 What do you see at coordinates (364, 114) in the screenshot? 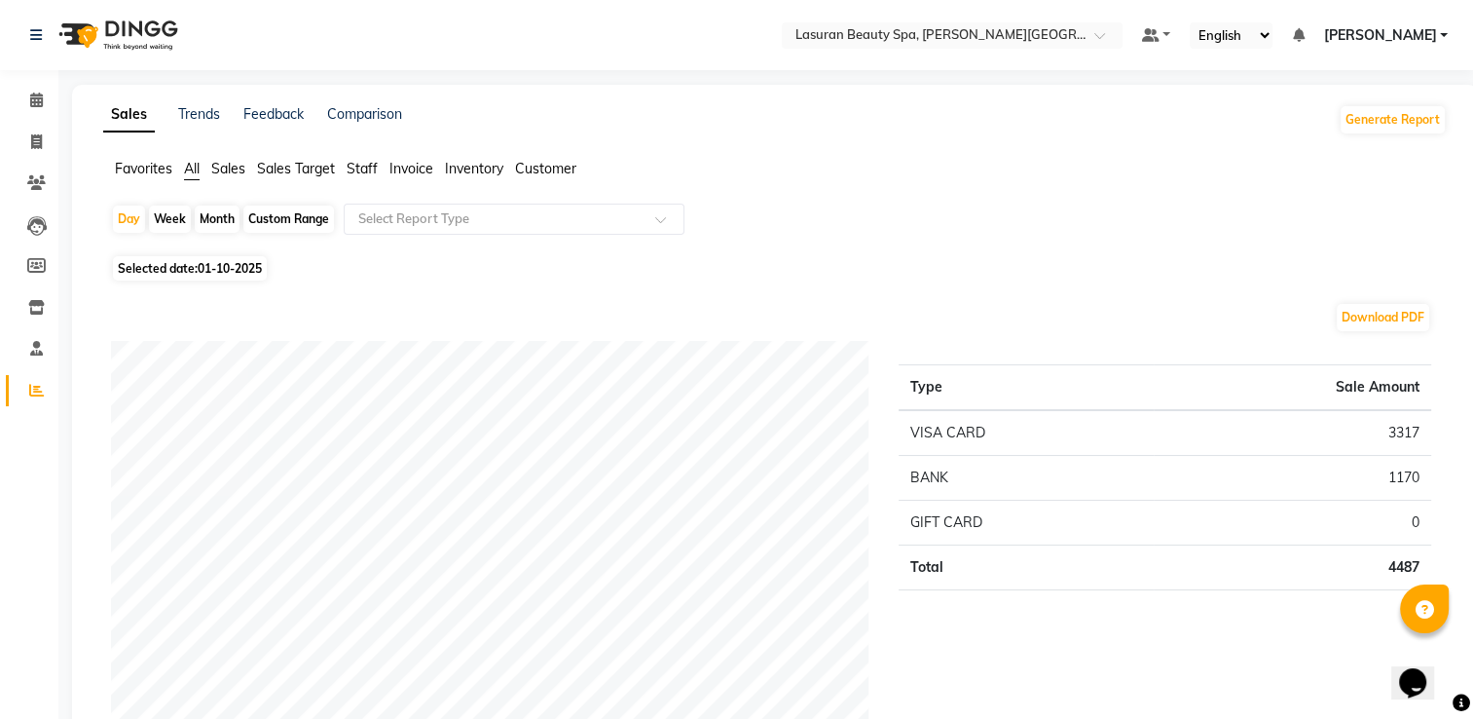
I see `a: Comparison` at bounding box center [364, 114].